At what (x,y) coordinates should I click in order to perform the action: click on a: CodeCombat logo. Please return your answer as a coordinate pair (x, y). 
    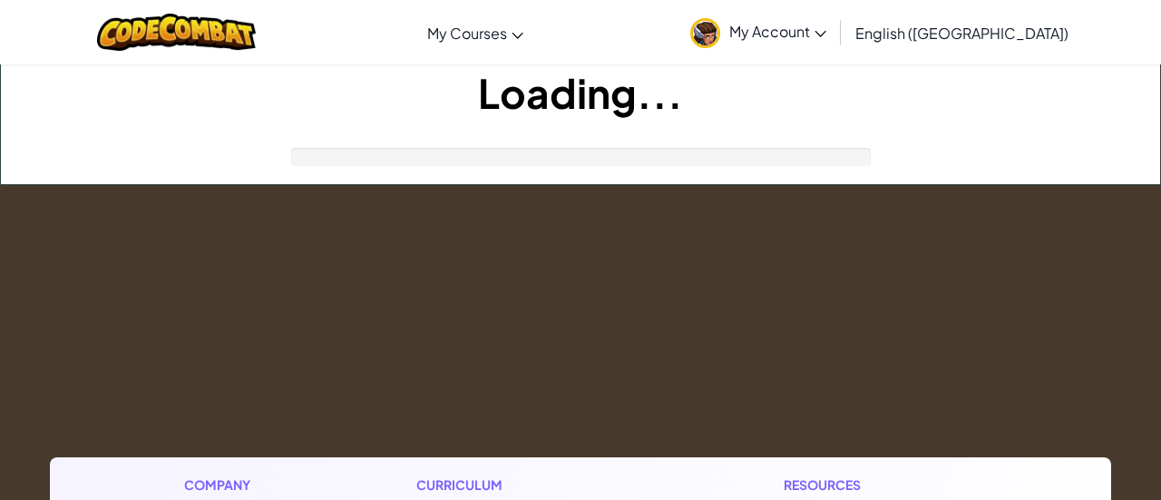
    Looking at the image, I should click on (176, 32).